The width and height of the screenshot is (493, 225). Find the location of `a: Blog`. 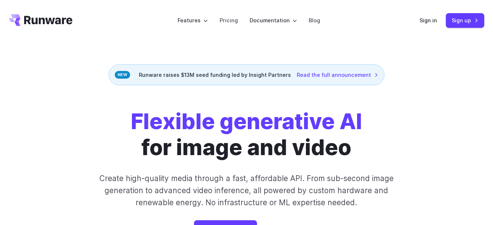

a: Blog is located at coordinates (314, 20).